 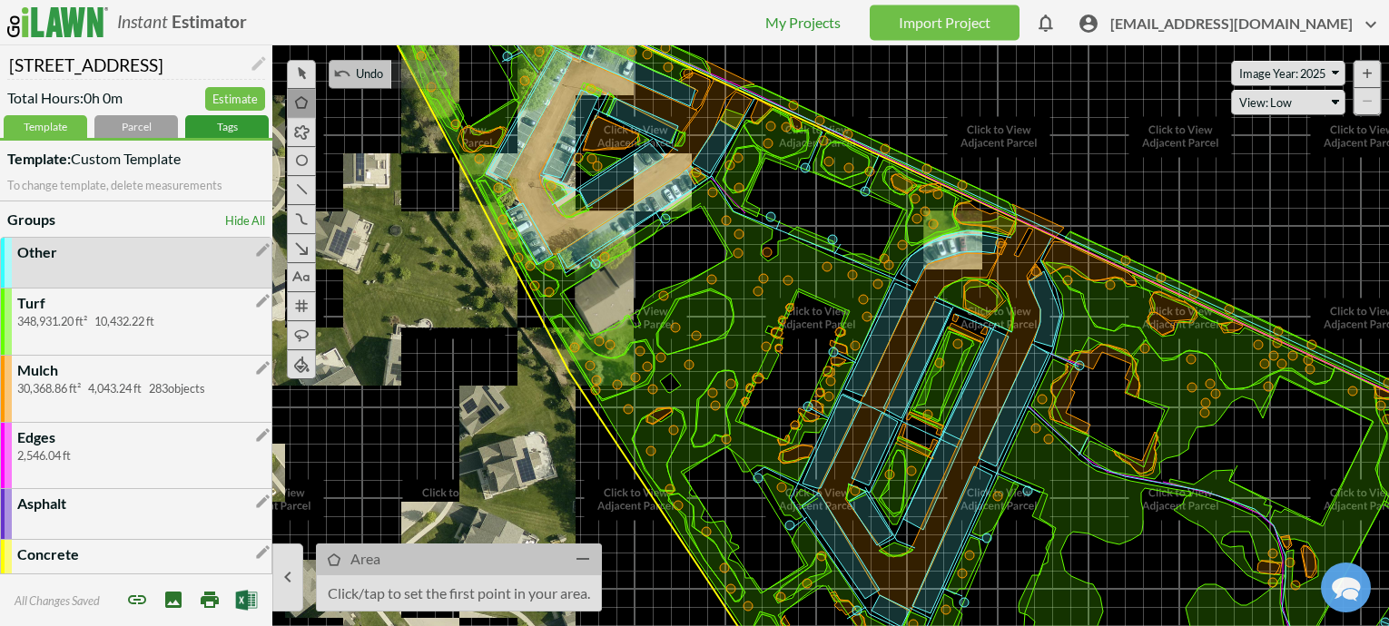 I want to click on div: Contact Us, so click(x=192, y=22).